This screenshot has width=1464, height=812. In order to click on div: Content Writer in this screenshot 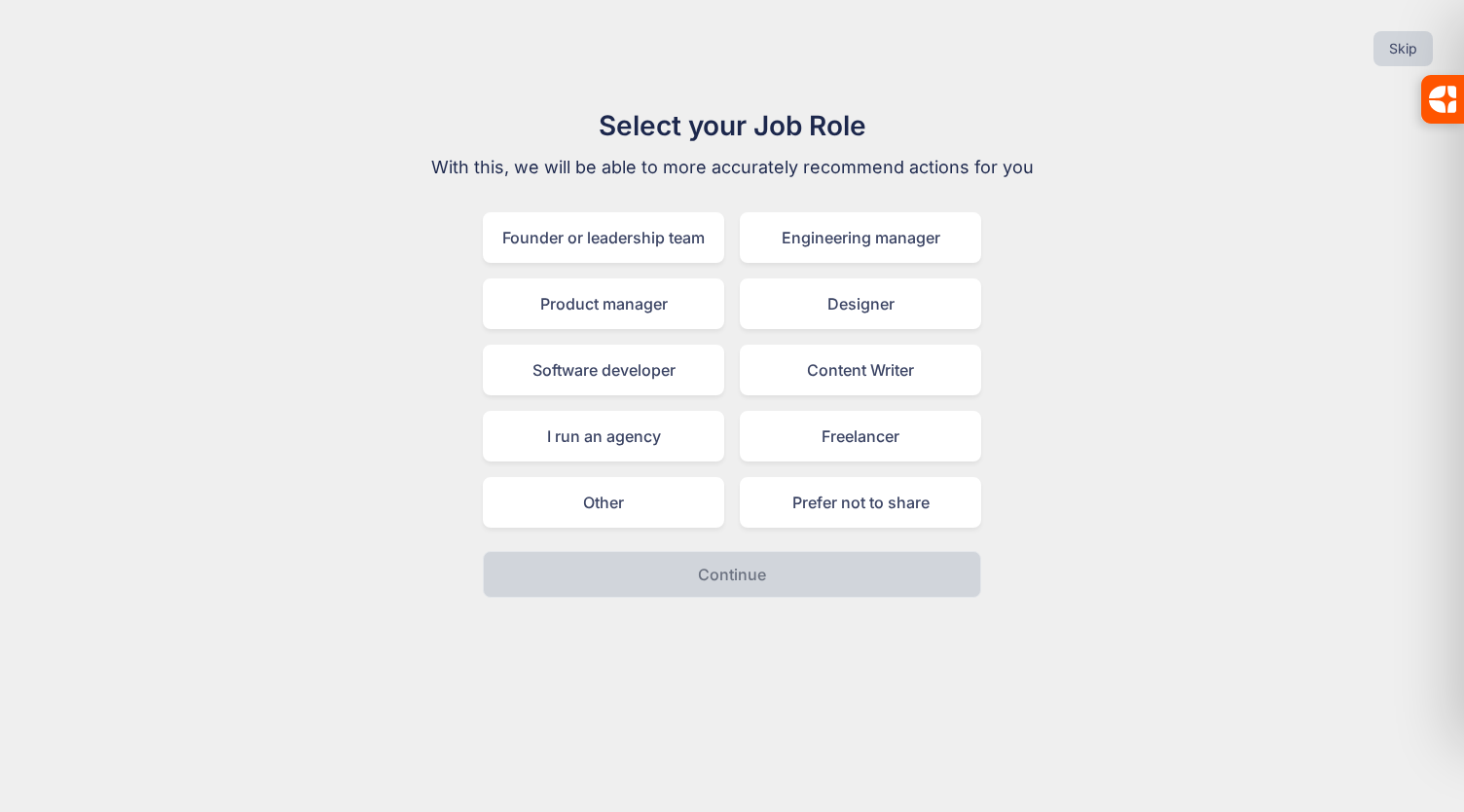, I will do `click(861, 370)`.